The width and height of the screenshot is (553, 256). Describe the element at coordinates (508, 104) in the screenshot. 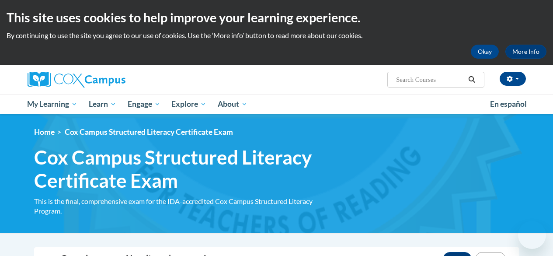

I see `span: En español` at that location.